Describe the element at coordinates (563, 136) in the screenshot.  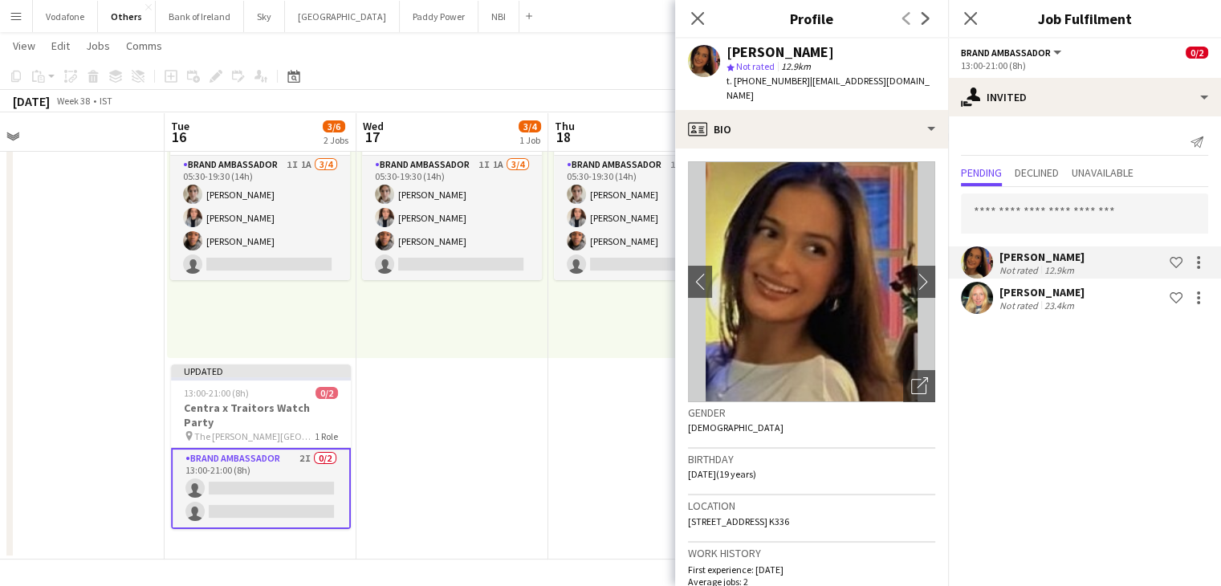
I see `span: 18` at that location.